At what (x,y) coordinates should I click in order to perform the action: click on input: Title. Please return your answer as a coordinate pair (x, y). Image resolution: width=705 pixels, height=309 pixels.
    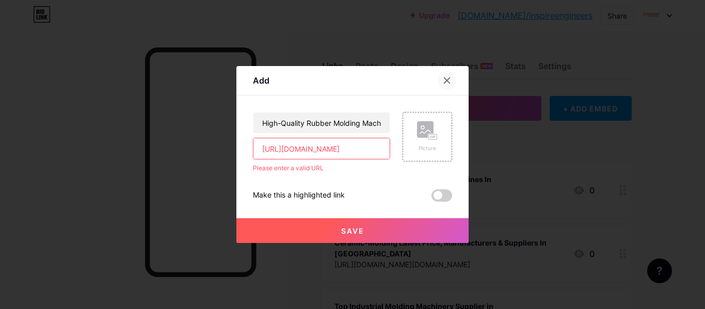
    Looking at the image, I should click on (321, 123).